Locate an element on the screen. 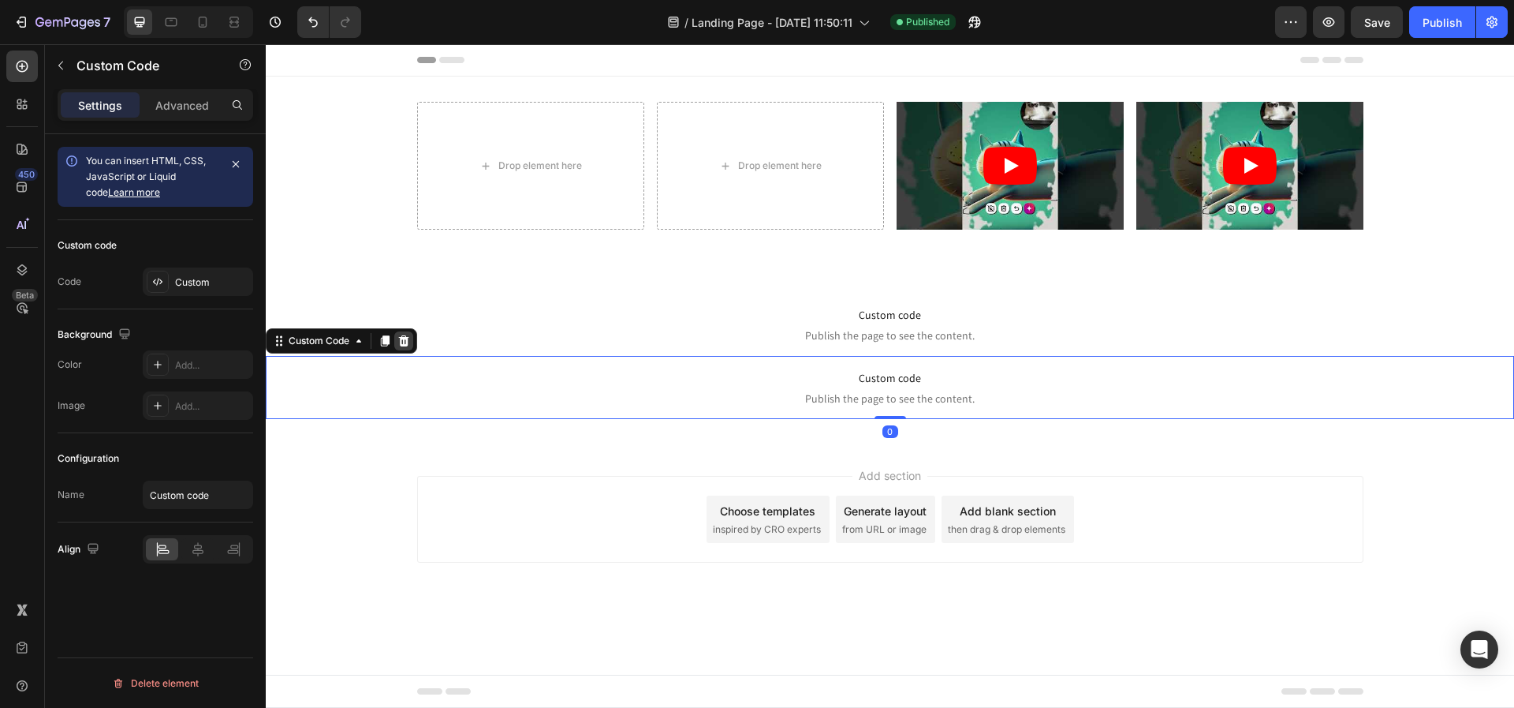 This screenshot has width=1514, height=708. span: You can insert HTML, CSS, JavaScript or Liquid code is located at coordinates (146, 176).